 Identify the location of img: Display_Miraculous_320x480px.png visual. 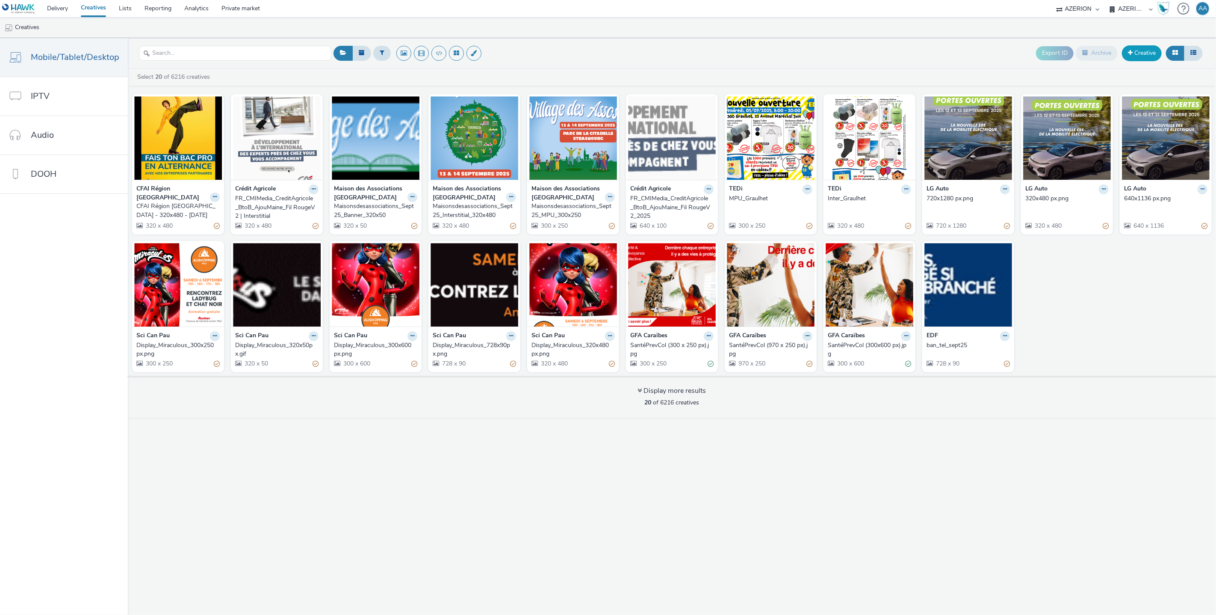
(573, 284).